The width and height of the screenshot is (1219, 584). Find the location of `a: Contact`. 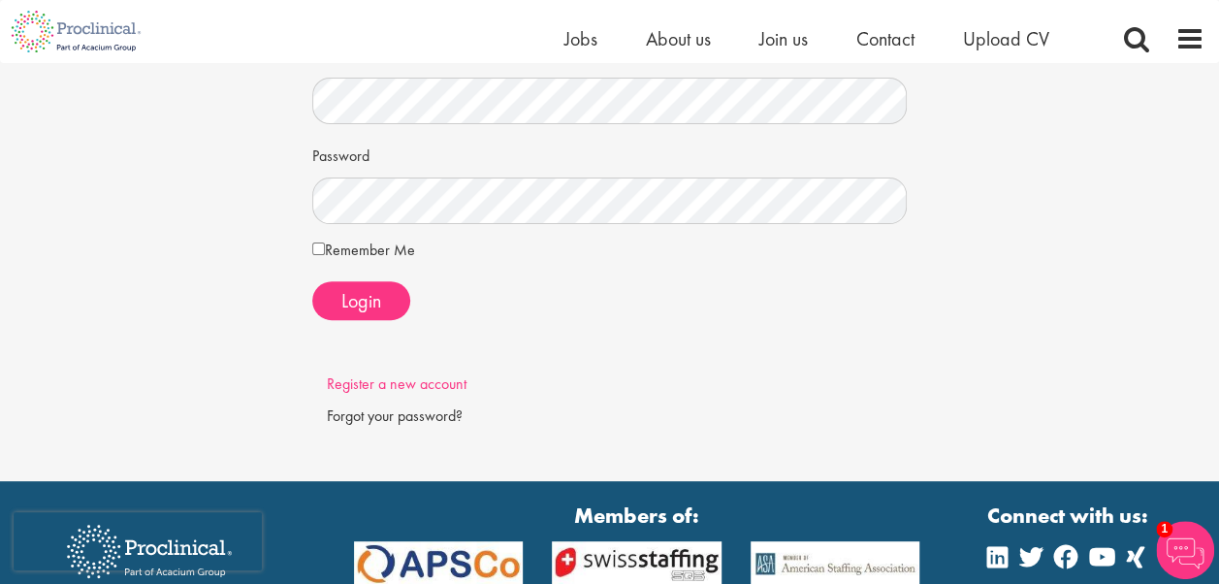

a: Contact is located at coordinates (885, 39).